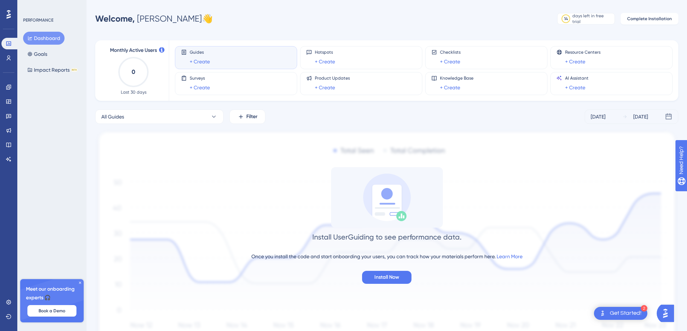 The height and width of the screenshot is (331, 687). Describe the element at coordinates (577, 78) in the screenshot. I see `span: AI Assistant` at that location.